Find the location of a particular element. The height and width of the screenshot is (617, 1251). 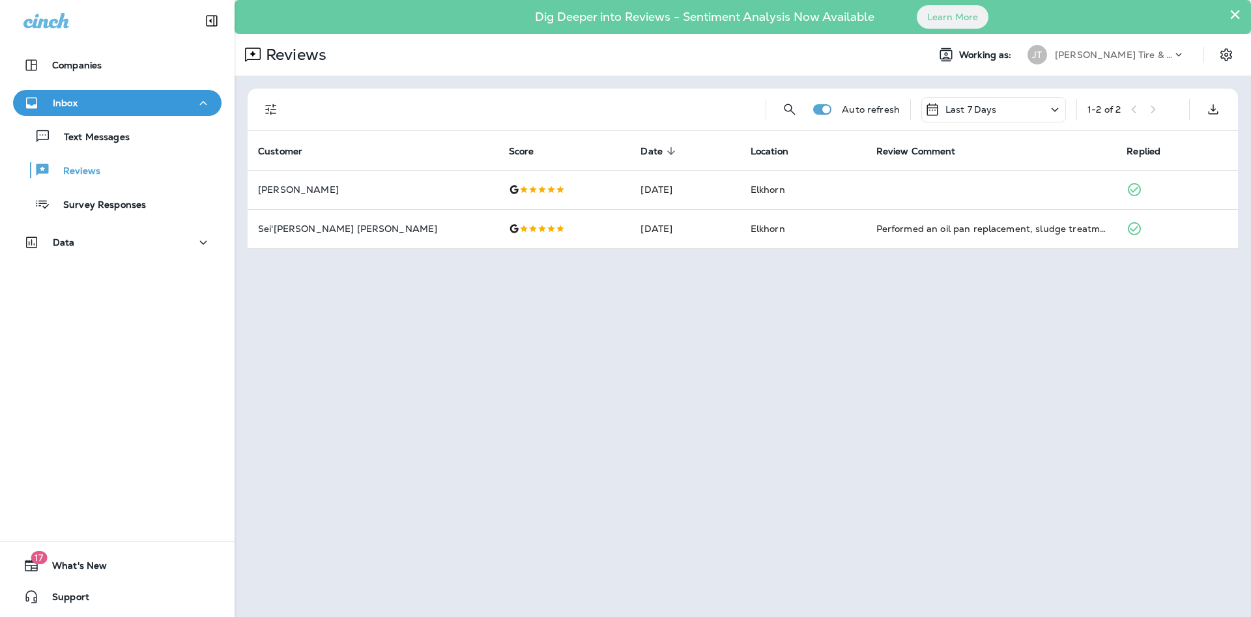

button: Inbox is located at coordinates (117, 103).